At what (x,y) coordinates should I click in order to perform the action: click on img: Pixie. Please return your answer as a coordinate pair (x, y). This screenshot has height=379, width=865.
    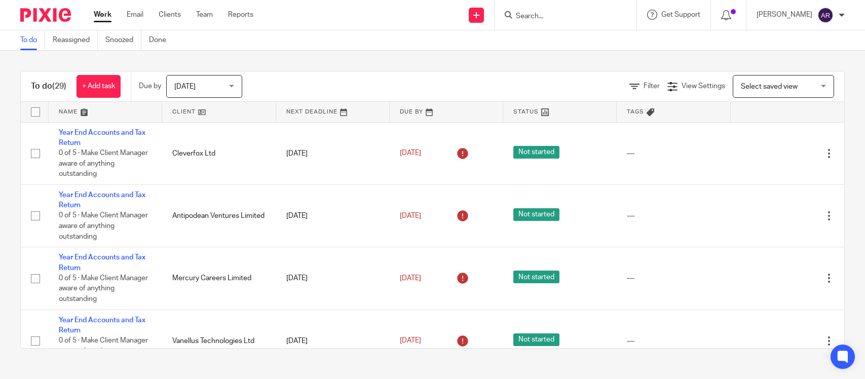
    Looking at the image, I should click on (46, 15).